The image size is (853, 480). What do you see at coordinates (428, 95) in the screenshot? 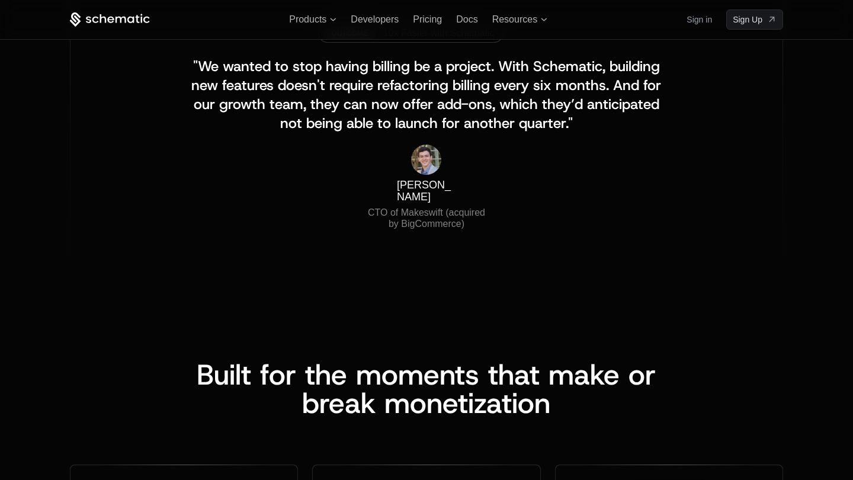
I see `span: "We wanted to stop having billing be a project. With Schematic, building new features doesn't req...` at bounding box center [428, 95].